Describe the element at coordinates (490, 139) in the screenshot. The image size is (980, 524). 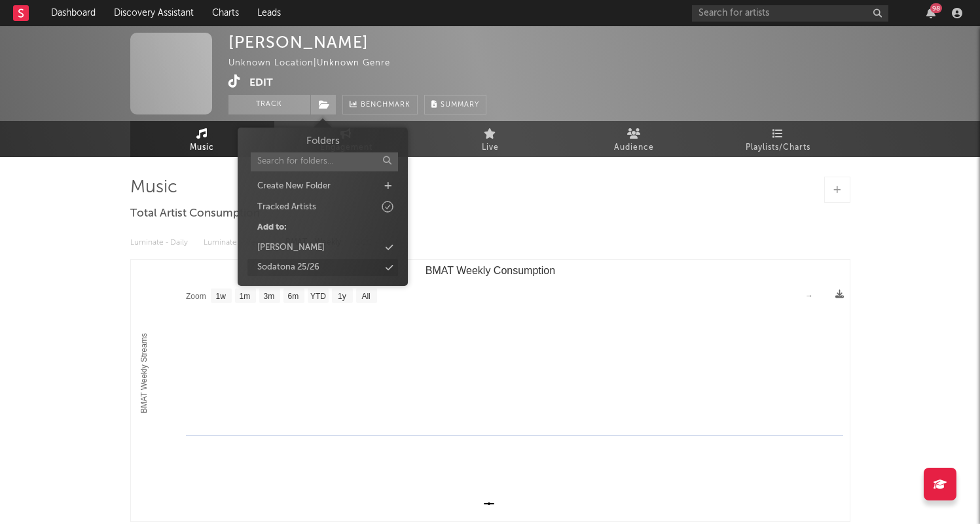
I see `a: Live` at that location.